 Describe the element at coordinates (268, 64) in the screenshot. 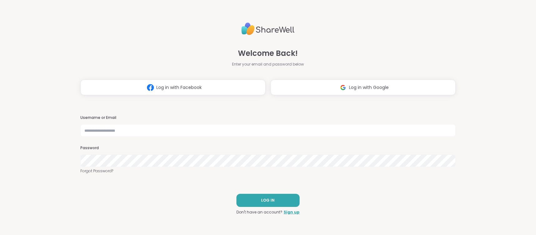

I see `span: Enter your email and password below` at that location.